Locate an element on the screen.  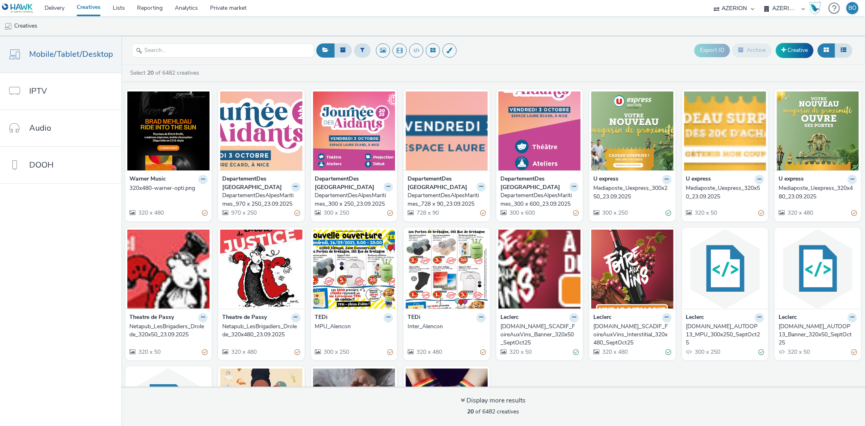
div: DepartementDesAlpesMaritimes_970 x 250_23.09.2025 is located at coordinates (259, 199).